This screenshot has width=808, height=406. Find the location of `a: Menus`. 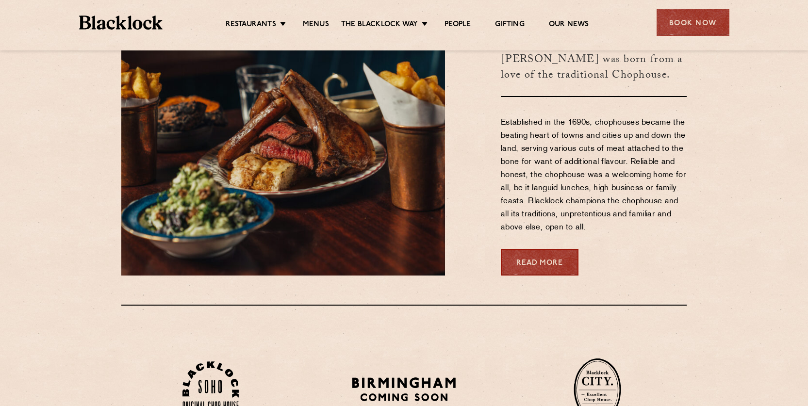

a: Menus is located at coordinates (316, 25).